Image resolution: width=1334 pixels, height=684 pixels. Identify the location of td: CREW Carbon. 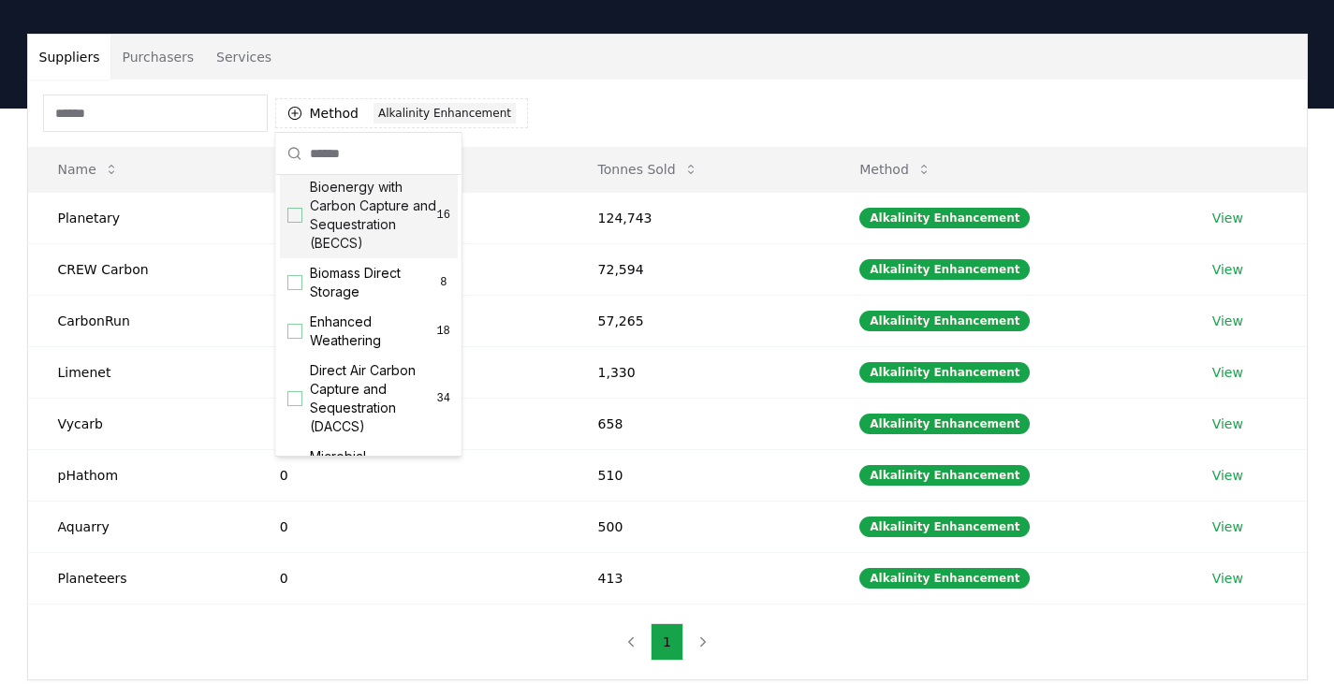
(139, 269).